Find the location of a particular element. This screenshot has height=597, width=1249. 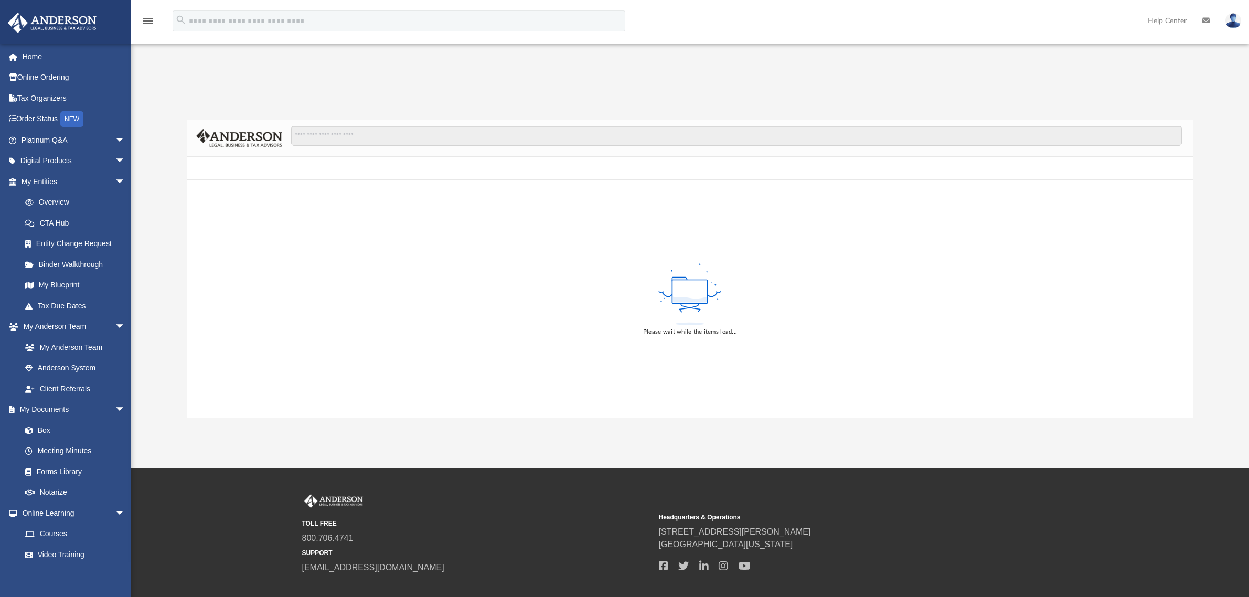

input: Search files and folders is located at coordinates (736, 136).